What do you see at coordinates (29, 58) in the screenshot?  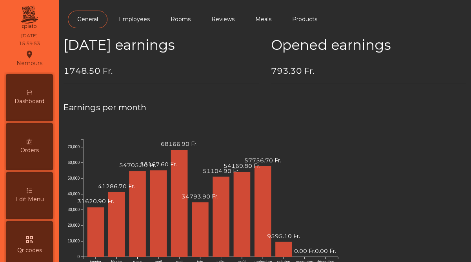 I see `div: Nemours` at bounding box center [29, 58].